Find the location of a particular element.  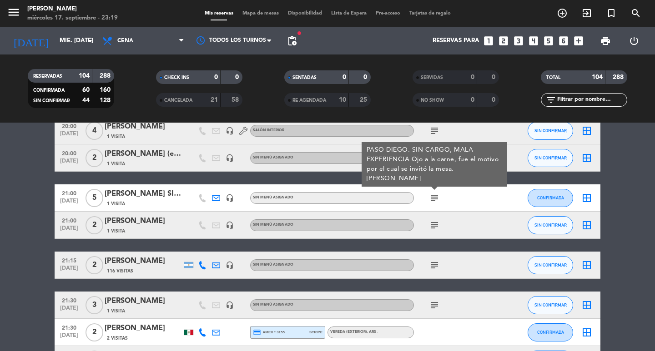

span: 20:00 is located at coordinates (69, 125).